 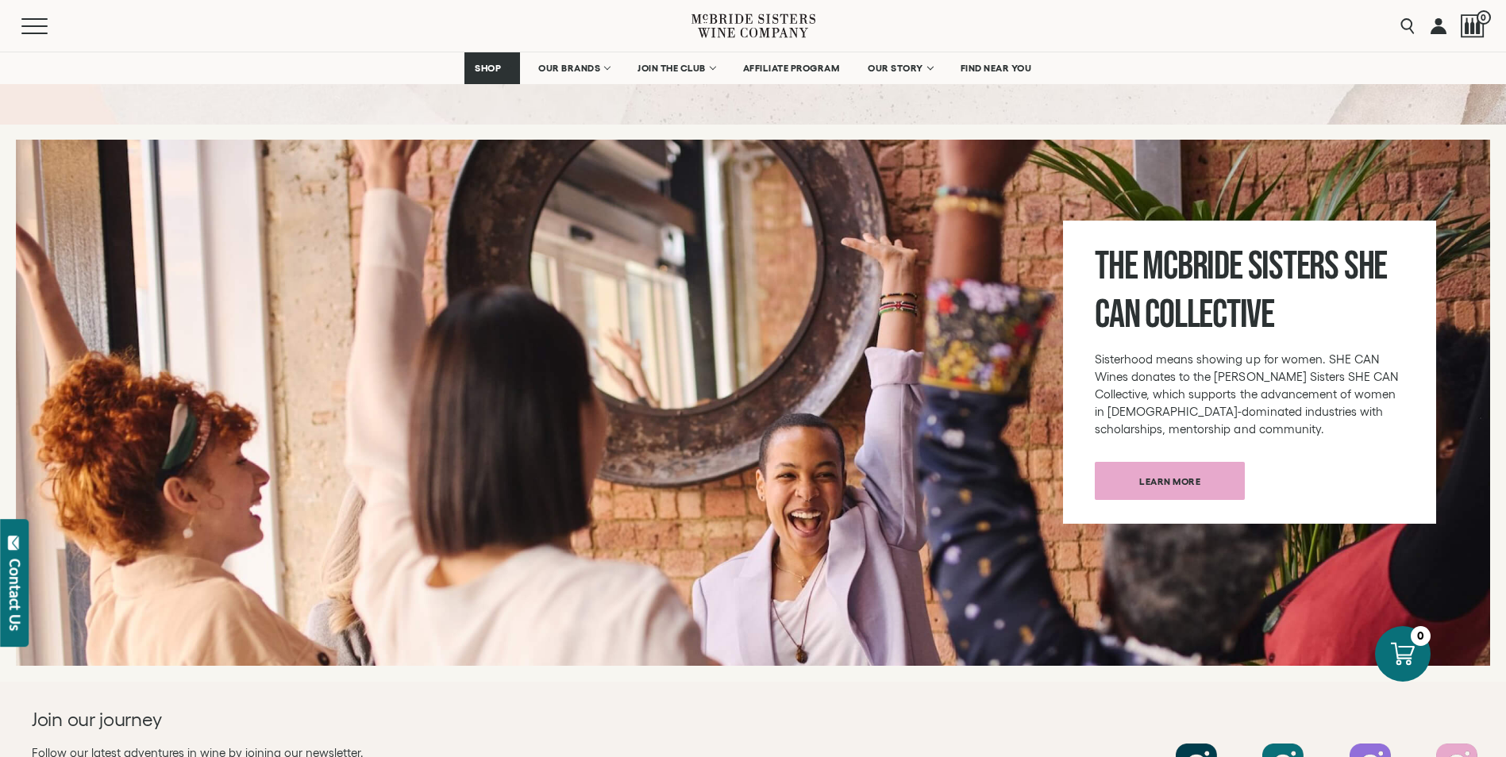 I want to click on span: SHE, so click(x=1366, y=267).